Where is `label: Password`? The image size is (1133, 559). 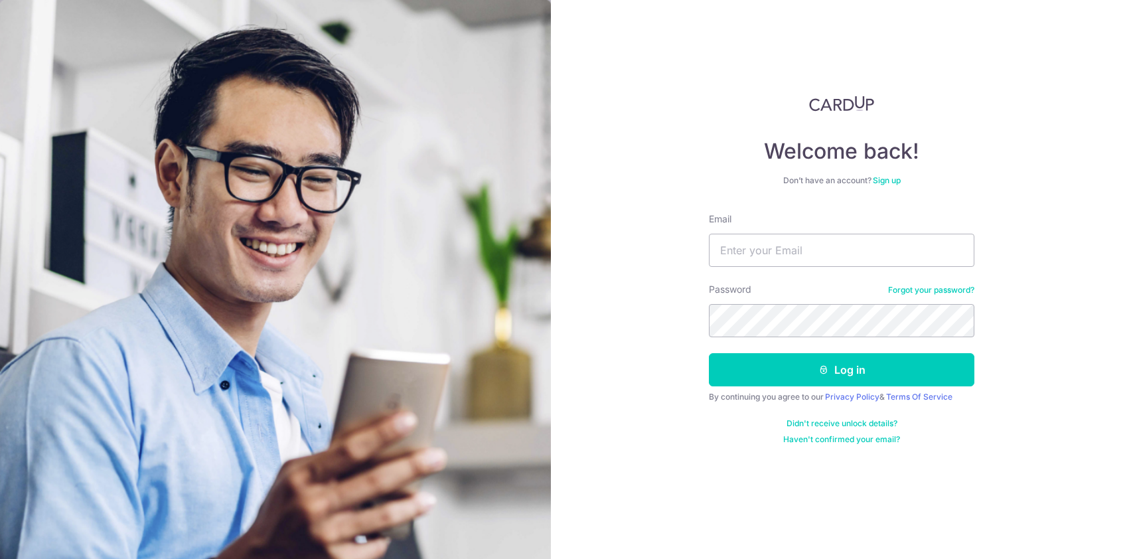
label: Password is located at coordinates (730, 289).